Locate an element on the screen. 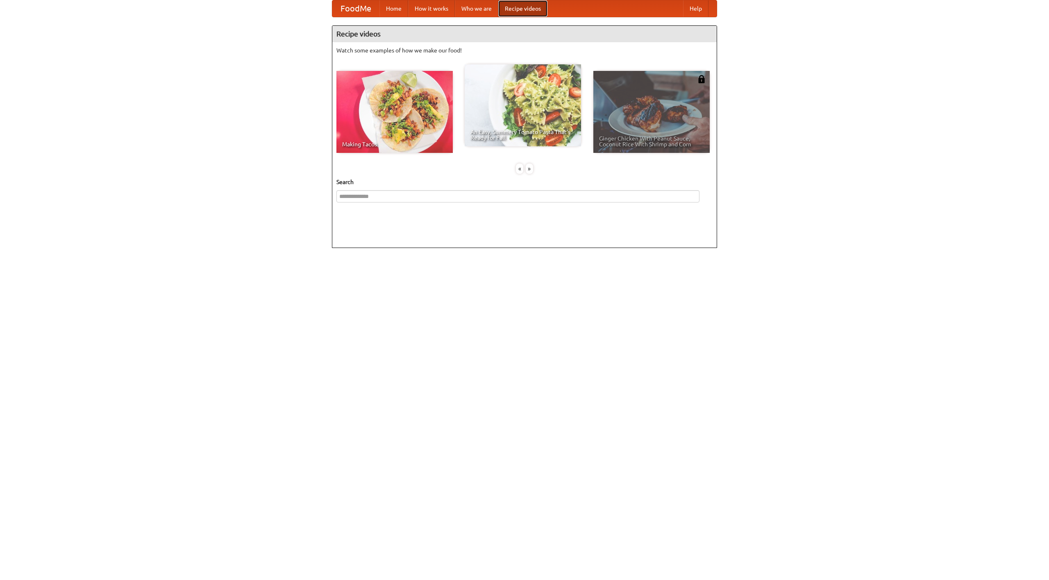 This screenshot has width=1049, height=580. a: Making Tacos is located at coordinates (395, 112).